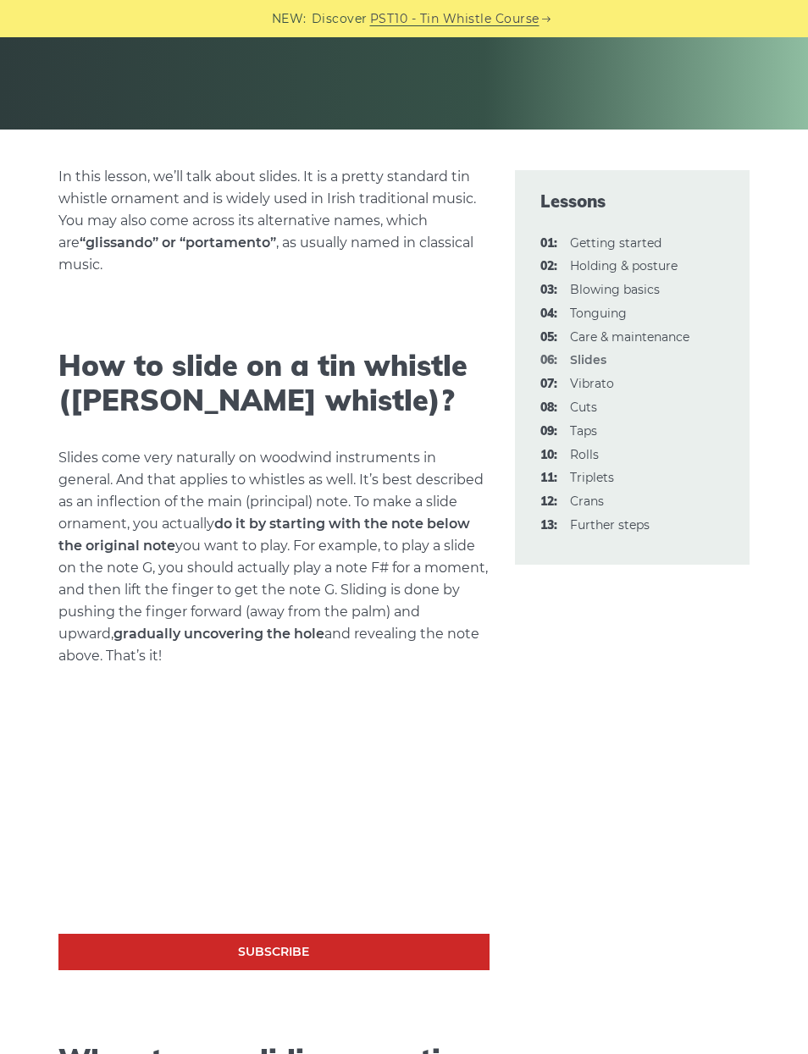 The height and width of the screenshot is (1054, 808). I want to click on span: 03:, so click(549, 290).